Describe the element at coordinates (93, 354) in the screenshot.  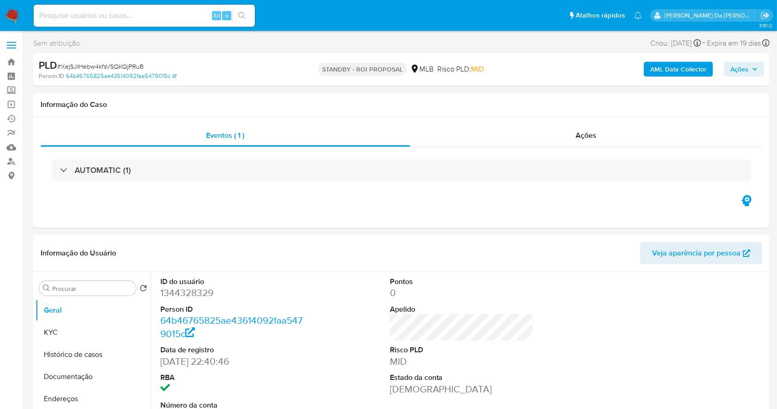
I see `button: Histórico de casos` at that location.